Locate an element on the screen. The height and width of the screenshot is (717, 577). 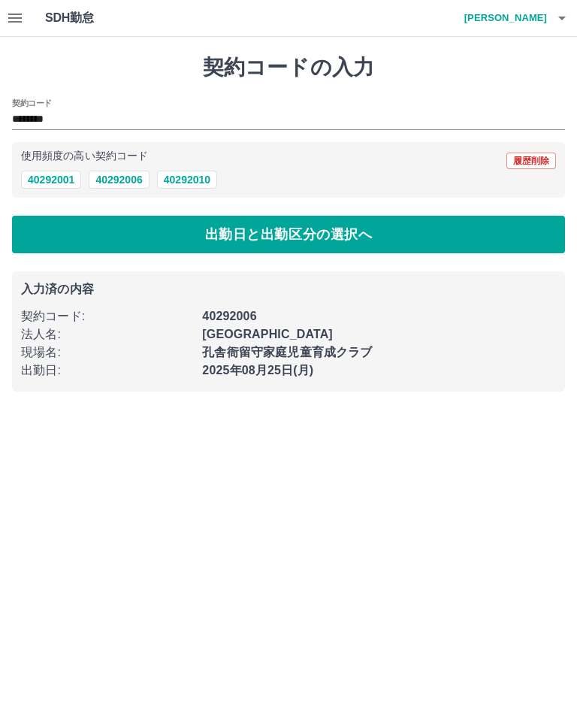
button: 出勤日と出勤区分の選択へ is located at coordinates (289, 234).